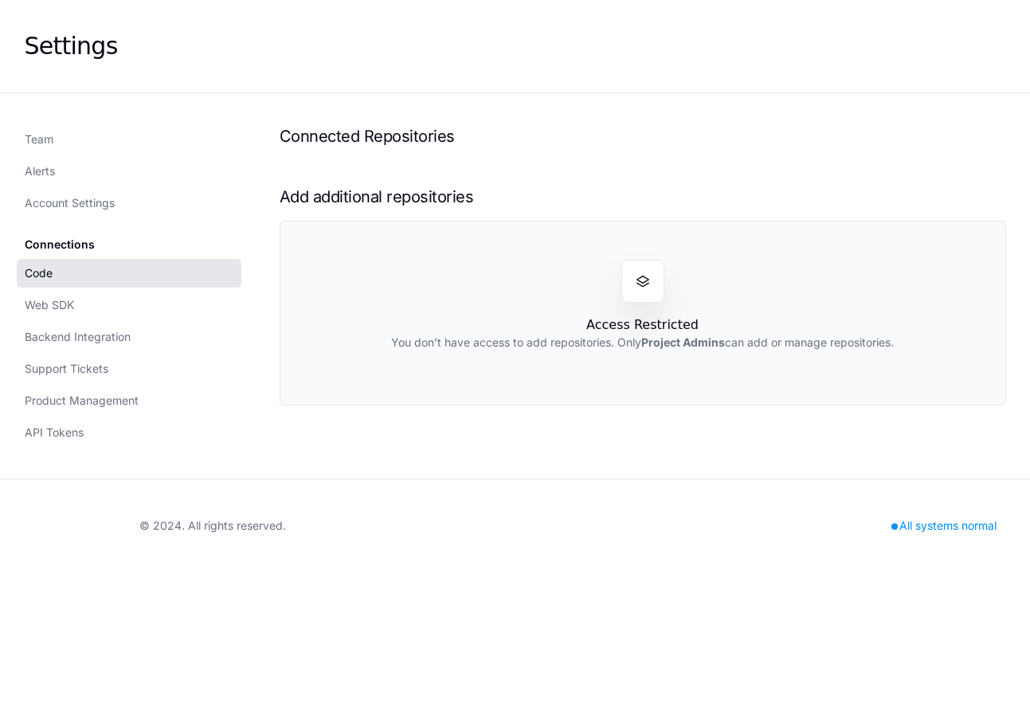  What do you see at coordinates (81, 401) in the screenshot?
I see `span: Product Management` at bounding box center [81, 401].